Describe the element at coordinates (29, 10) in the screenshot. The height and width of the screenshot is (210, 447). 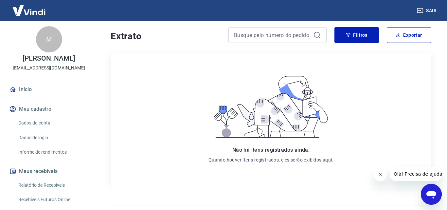
I see `img: Vindi` at that location.